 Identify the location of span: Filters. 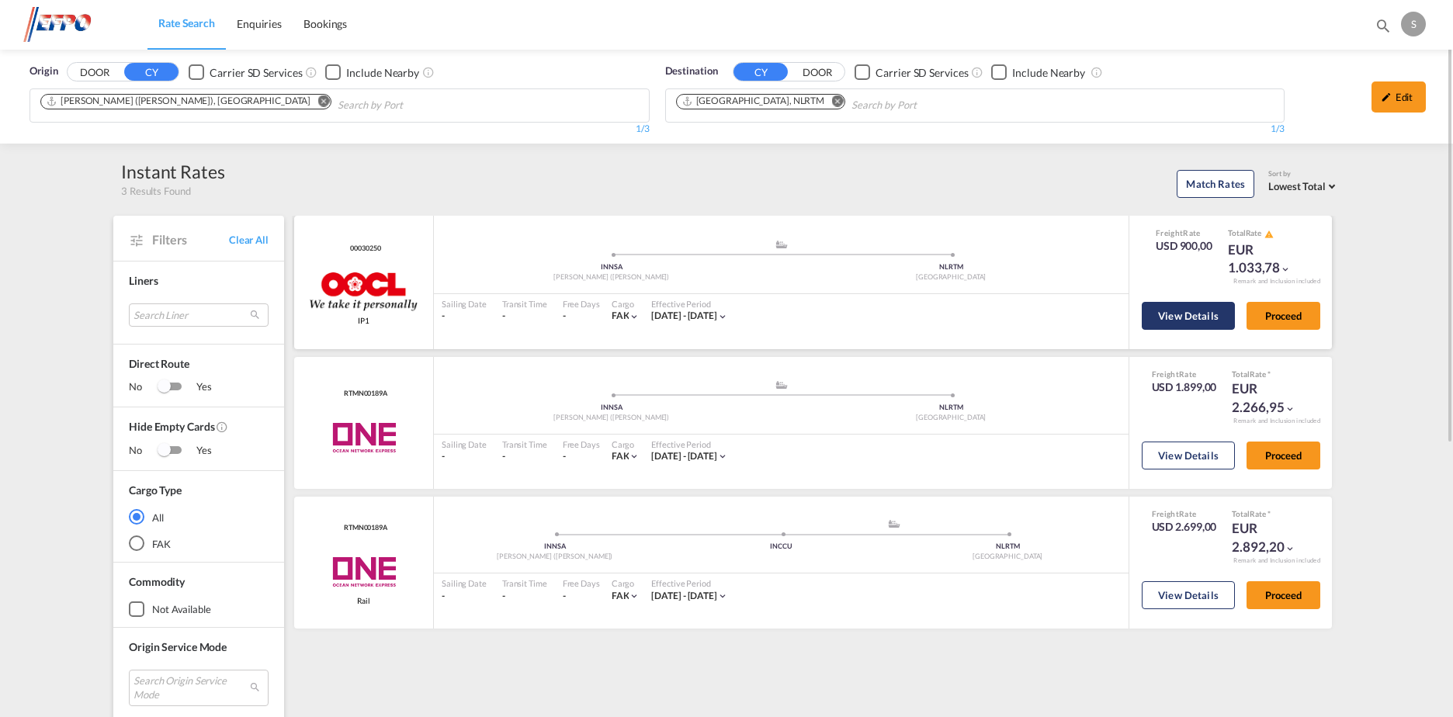
(190, 240).